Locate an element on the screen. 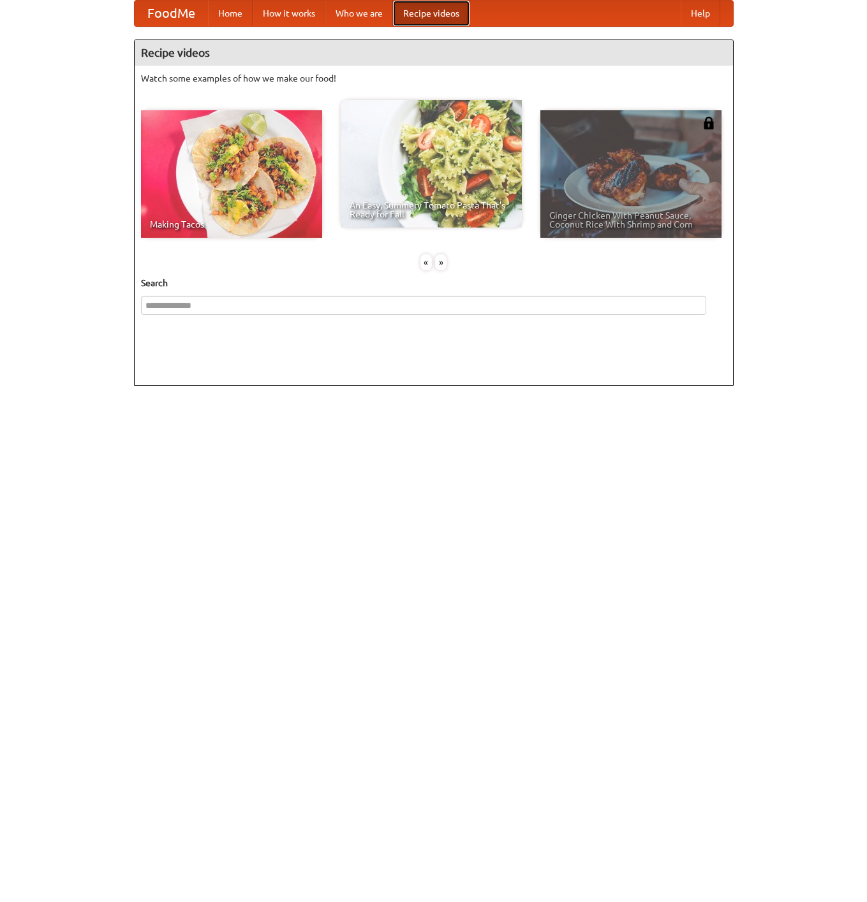 This screenshot has height=902, width=867. a: An Easy, Summery Tomato Pasta That's Ready for Fall is located at coordinates (431, 164).